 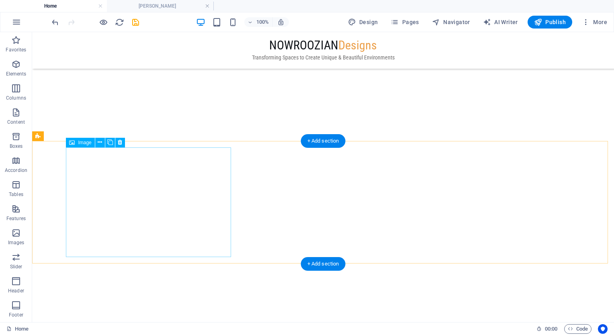 I want to click on button: Pages, so click(x=405, y=22).